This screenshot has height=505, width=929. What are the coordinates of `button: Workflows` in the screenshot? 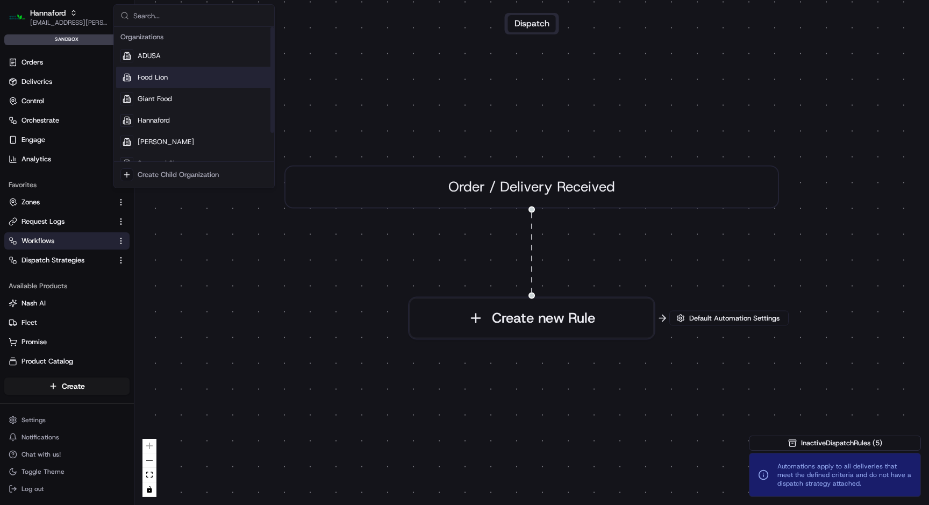 It's located at (67, 241).